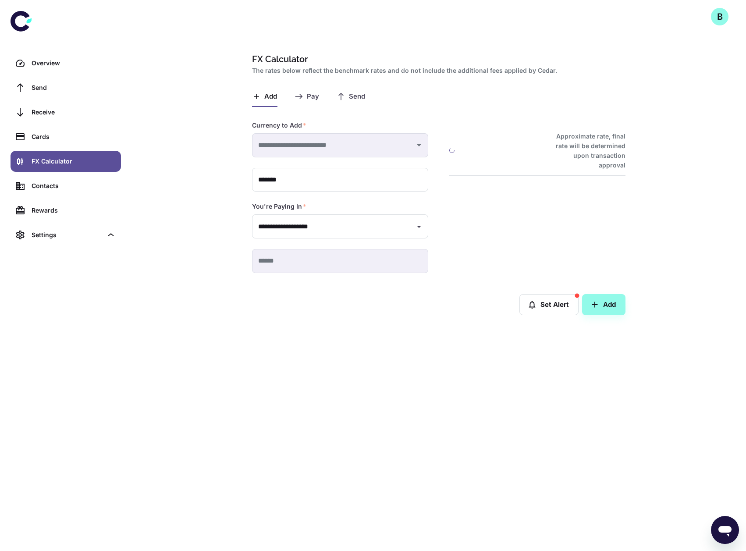 Image resolution: width=746 pixels, height=551 pixels. What do you see at coordinates (66, 112) in the screenshot?
I see `a: Receive` at bounding box center [66, 112].